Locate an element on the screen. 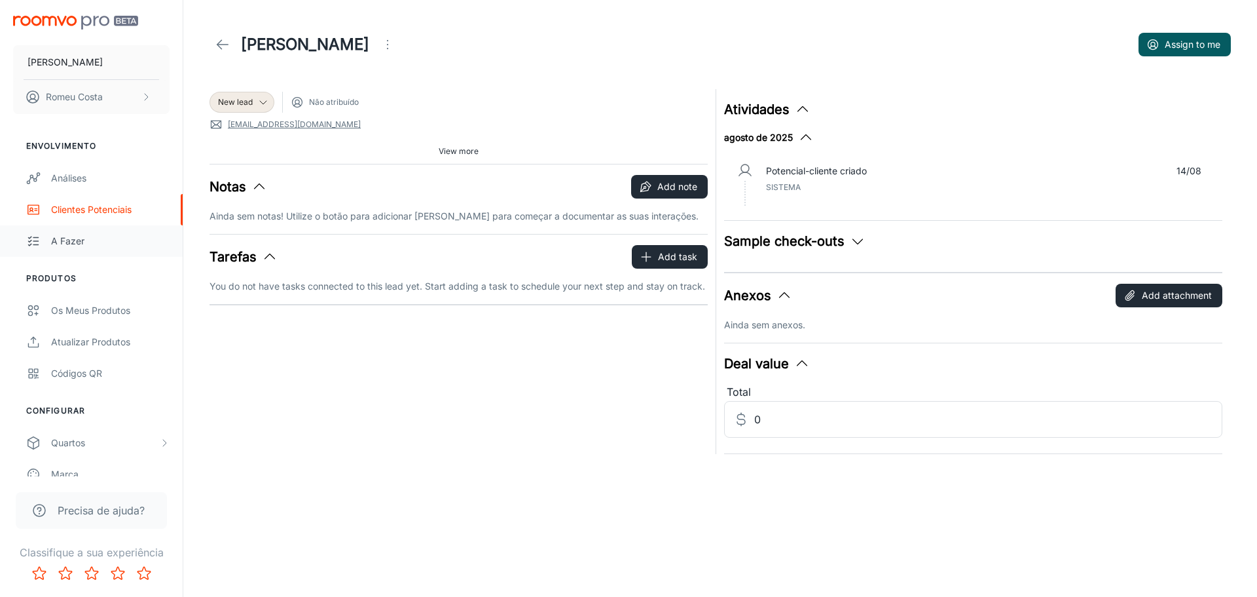  input: Estimated deal value is located at coordinates (988, 419).